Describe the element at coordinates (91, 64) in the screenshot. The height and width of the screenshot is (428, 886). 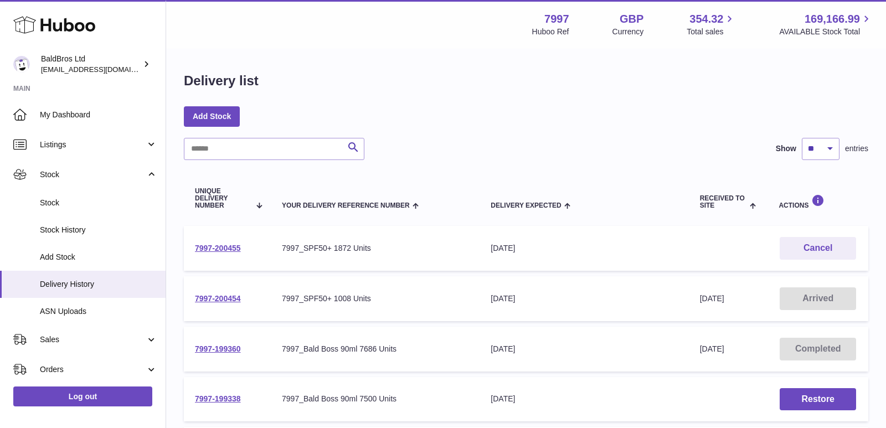
I see `div: BaldBros Ltd` at that location.